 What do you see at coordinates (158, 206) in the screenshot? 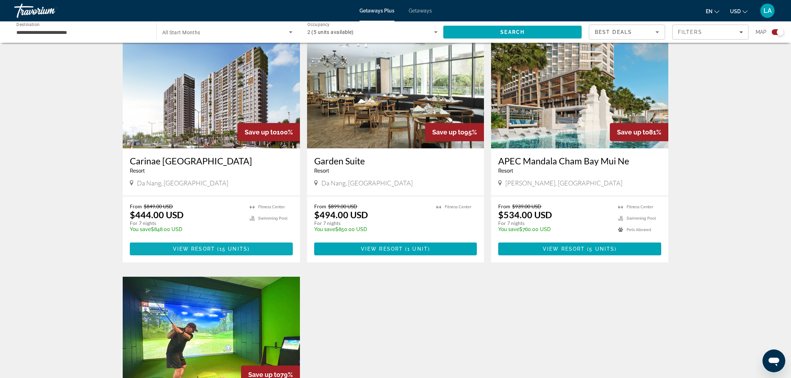
I see `span: $849.00 USD` at bounding box center [158, 206].